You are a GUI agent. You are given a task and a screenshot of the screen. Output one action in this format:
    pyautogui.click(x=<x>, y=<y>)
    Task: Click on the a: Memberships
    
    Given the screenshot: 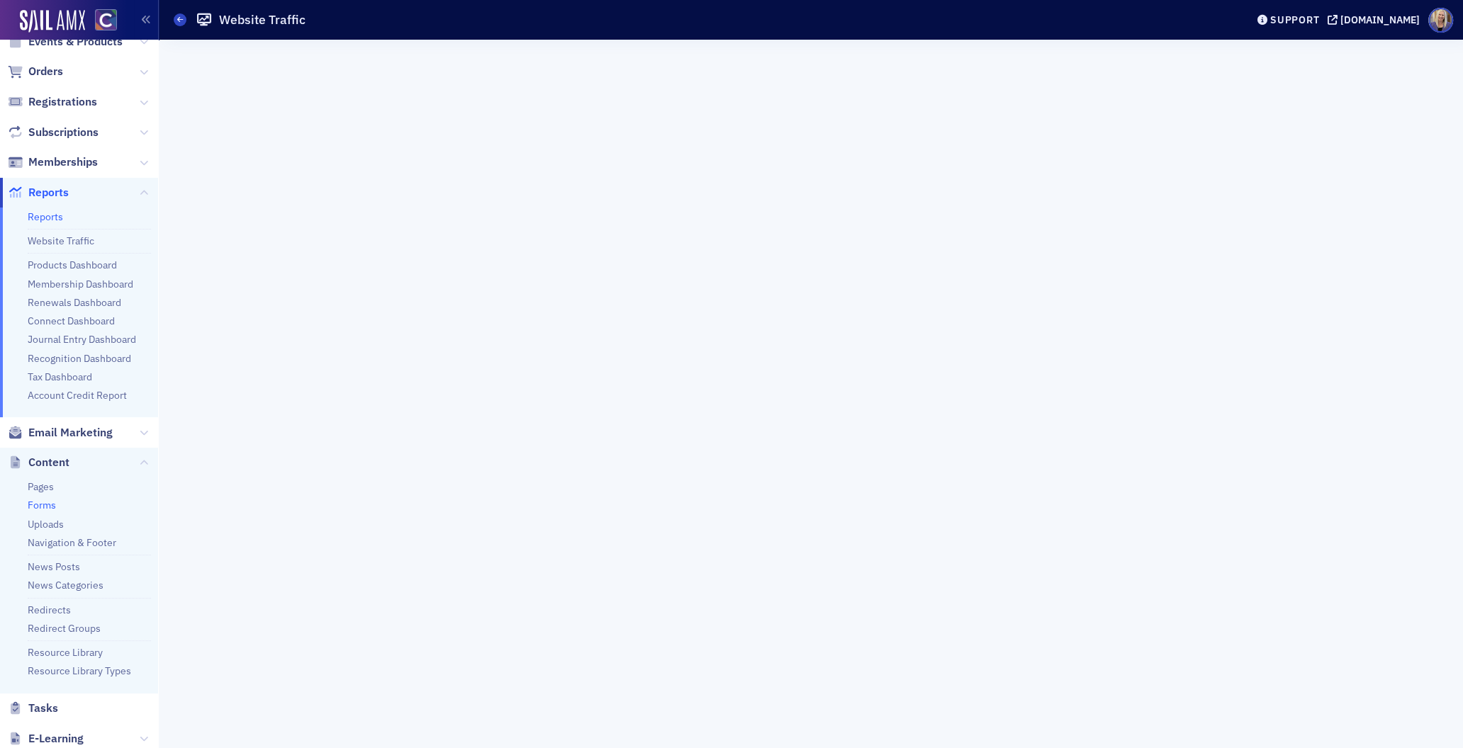 What is the action you would take?
    pyautogui.click(x=52, y=162)
    